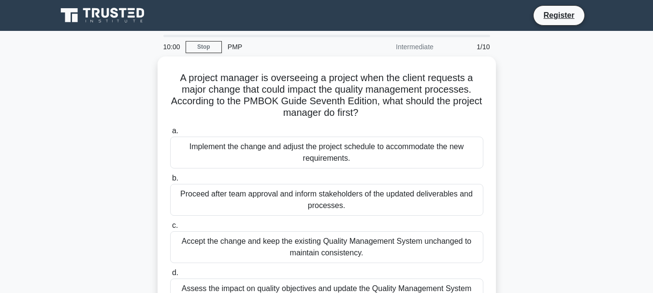  Describe the element at coordinates (203, 47) in the screenshot. I see `a: Stop` at that location.